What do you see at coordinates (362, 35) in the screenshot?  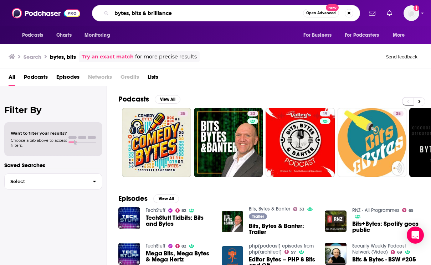 I see `span: For Podcasters` at bounding box center [362, 35].